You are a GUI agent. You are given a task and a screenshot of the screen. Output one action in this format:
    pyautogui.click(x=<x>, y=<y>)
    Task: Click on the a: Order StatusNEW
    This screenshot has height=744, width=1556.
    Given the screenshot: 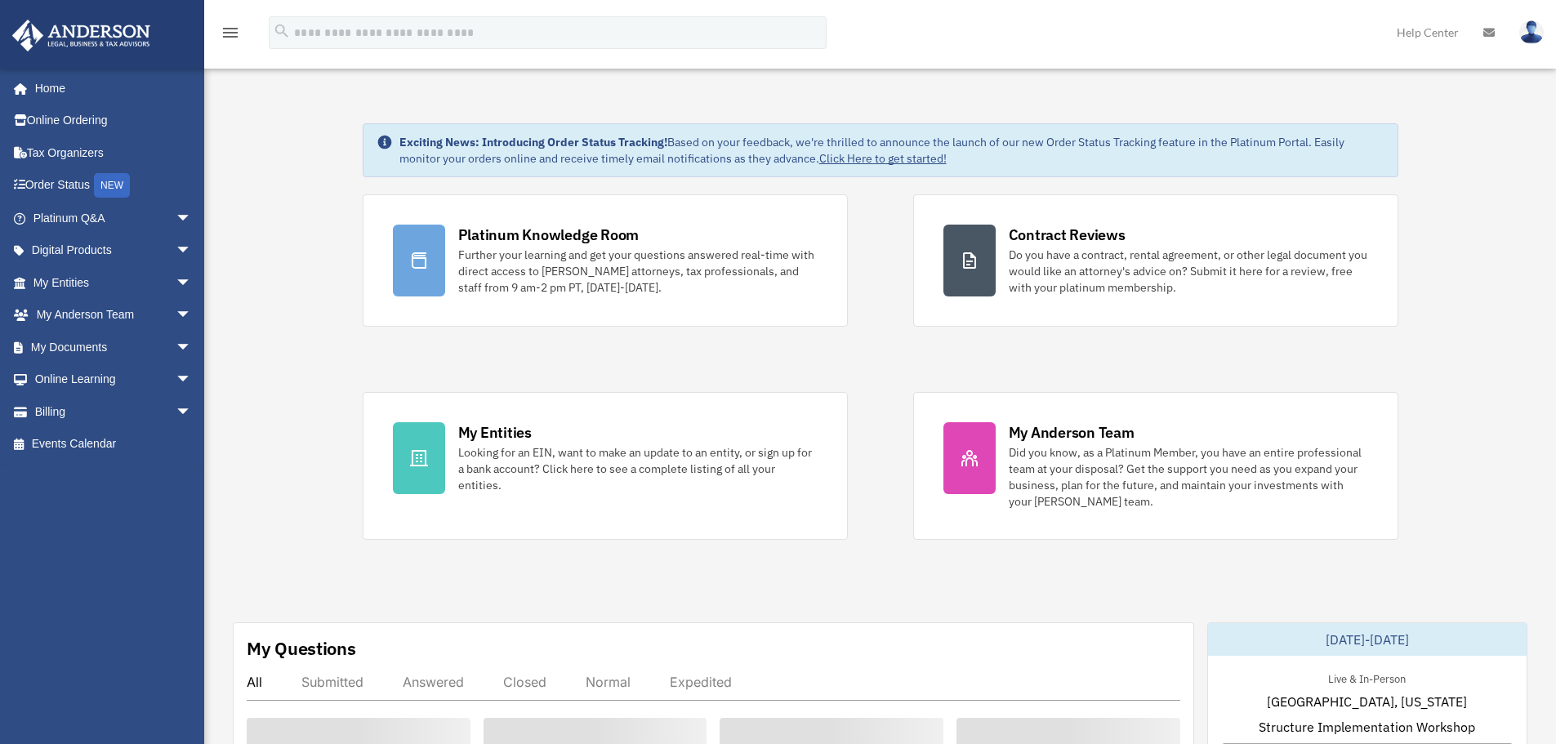 What is the action you would take?
    pyautogui.click(x=114, y=185)
    